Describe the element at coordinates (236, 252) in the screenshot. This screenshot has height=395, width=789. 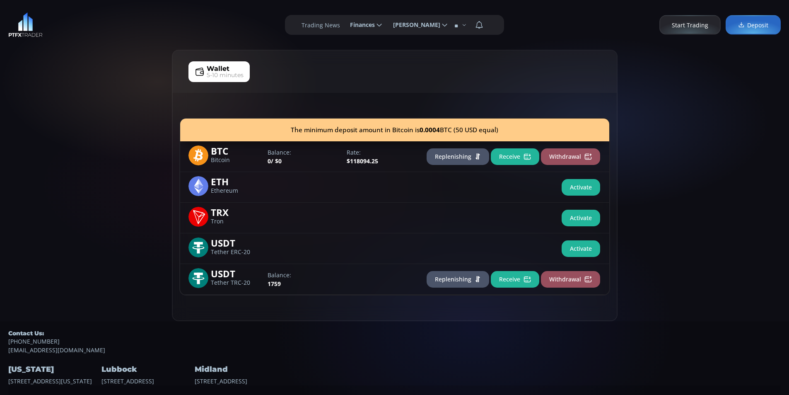
I see `span: Tether ERC-20` at that location.